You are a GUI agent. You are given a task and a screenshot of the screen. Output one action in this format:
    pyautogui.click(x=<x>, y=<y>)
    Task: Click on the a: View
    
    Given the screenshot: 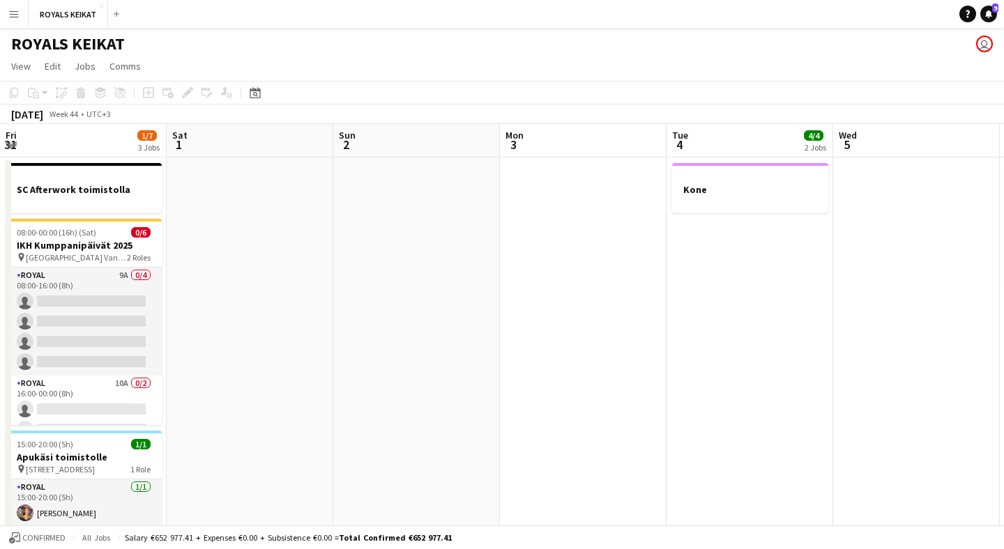 What is the action you would take?
    pyautogui.click(x=21, y=66)
    